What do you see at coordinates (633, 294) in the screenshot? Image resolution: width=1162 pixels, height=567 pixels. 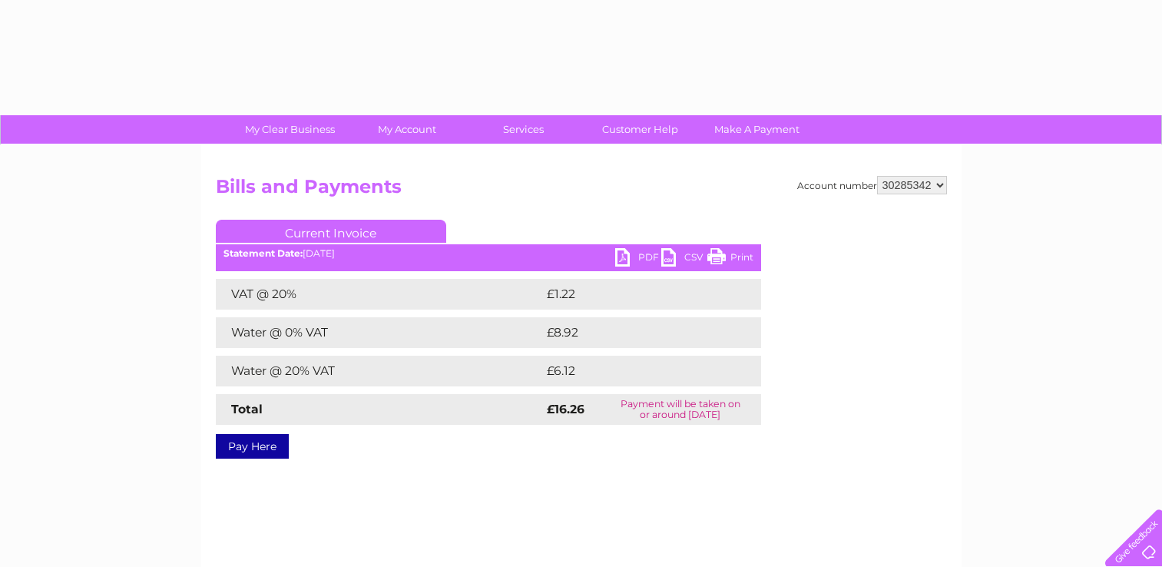 I see `td: £1.22` at bounding box center [633, 294].